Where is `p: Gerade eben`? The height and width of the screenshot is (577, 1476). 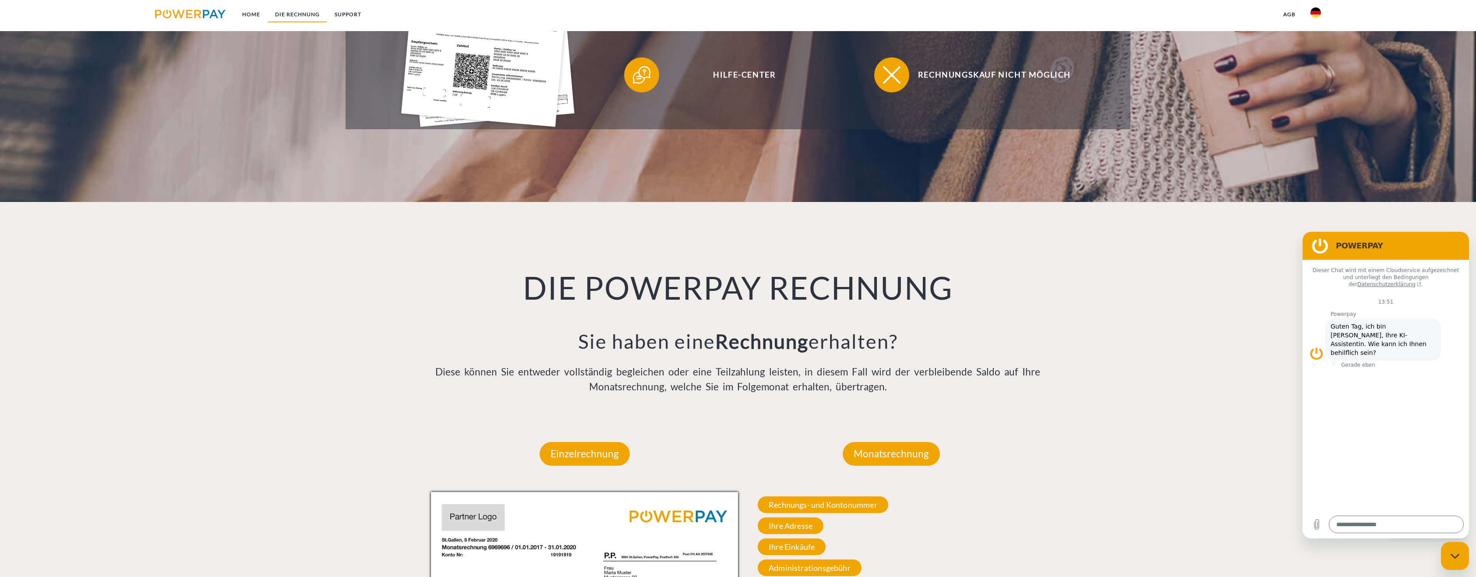 p: Gerade eben is located at coordinates (56, 133).